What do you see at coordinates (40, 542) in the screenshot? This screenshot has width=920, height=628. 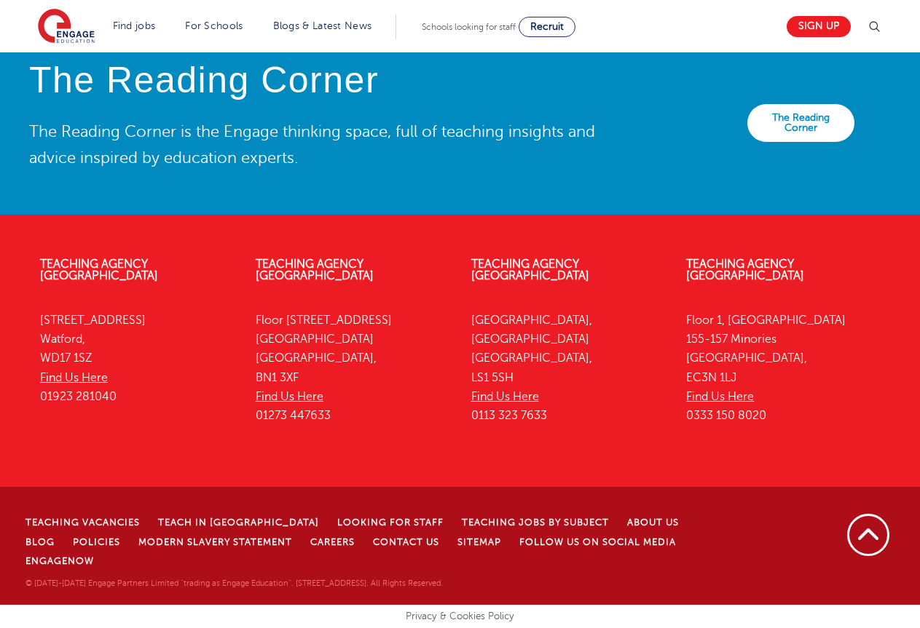 I see `a: Blog` at bounding box center [40, 542].